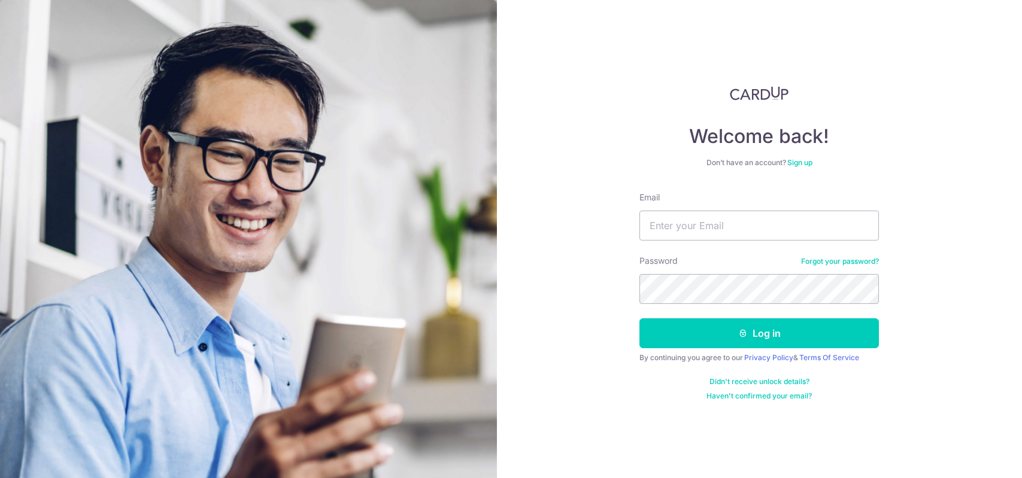  I want to click on a: Forgot your password?, so click(840, 262).